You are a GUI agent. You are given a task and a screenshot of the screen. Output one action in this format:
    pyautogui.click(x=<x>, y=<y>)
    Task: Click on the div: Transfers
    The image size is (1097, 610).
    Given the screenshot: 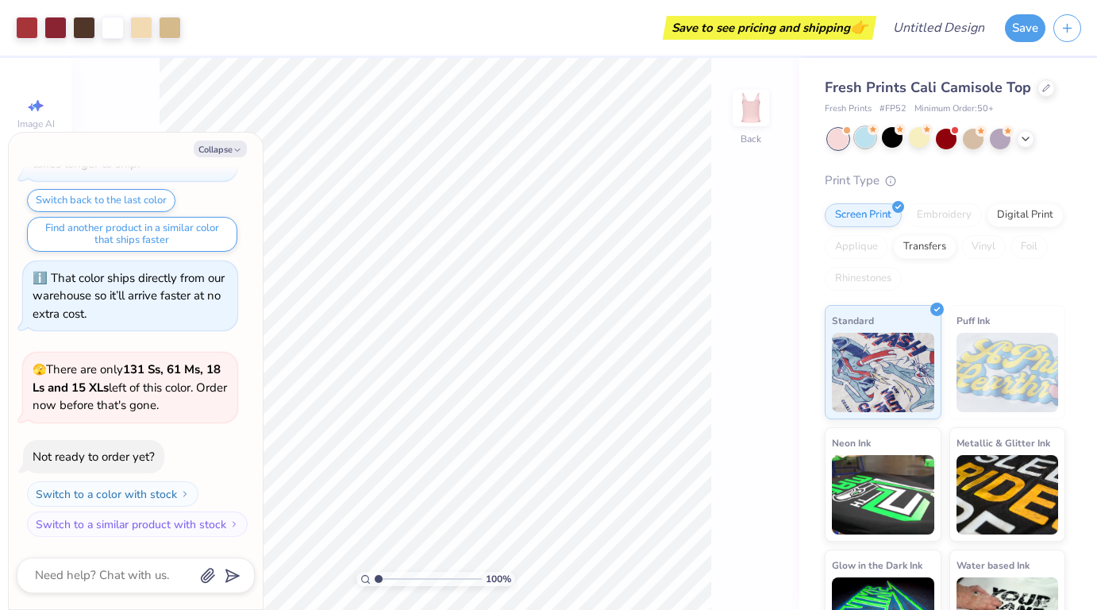 What is the action you would take?
    pyautogui.click(x=925, y=247)
    